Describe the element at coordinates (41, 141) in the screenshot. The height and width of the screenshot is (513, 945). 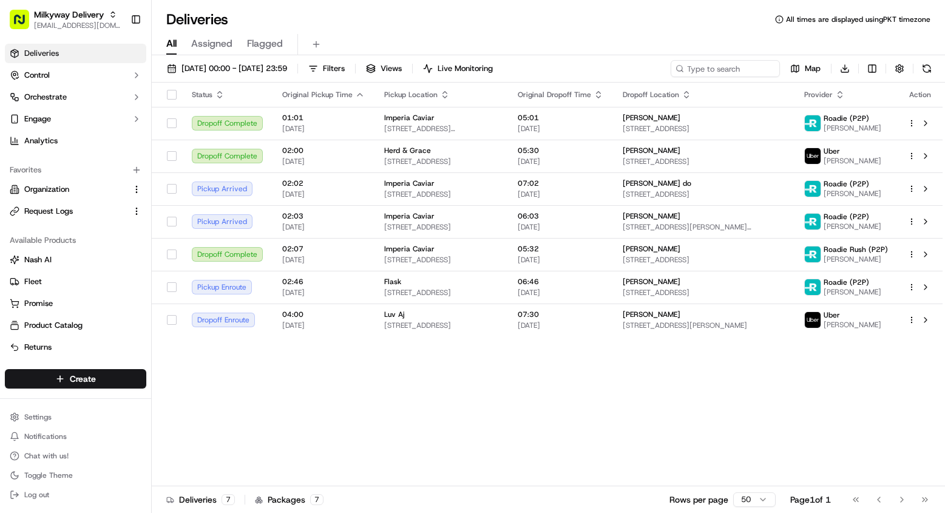
I see `span: Analytics` at that location.